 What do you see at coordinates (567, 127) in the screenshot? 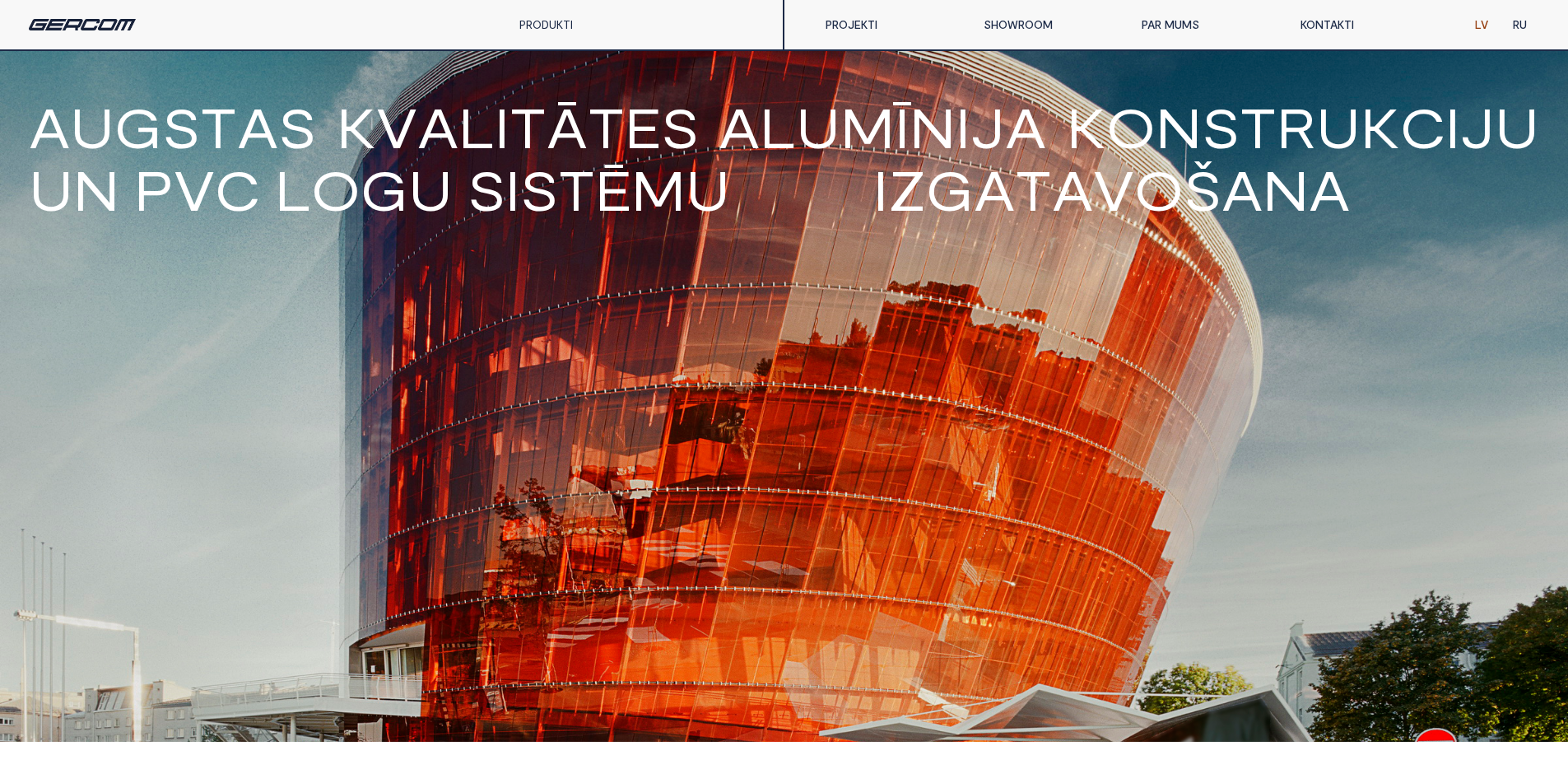
I see `span: ā` at bounding box center [567, 127].